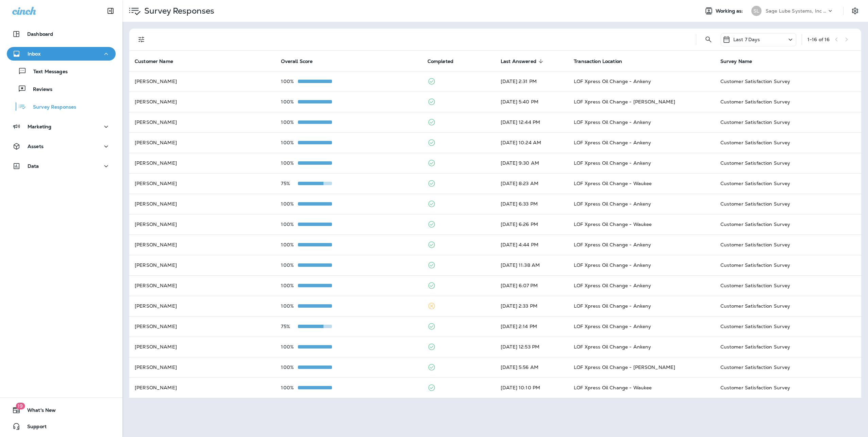 The height and width of the screenshot is (437, 868). Describe the element at coordinates (39, 89) in the screenshot. I see `p: Reviews` at that location.